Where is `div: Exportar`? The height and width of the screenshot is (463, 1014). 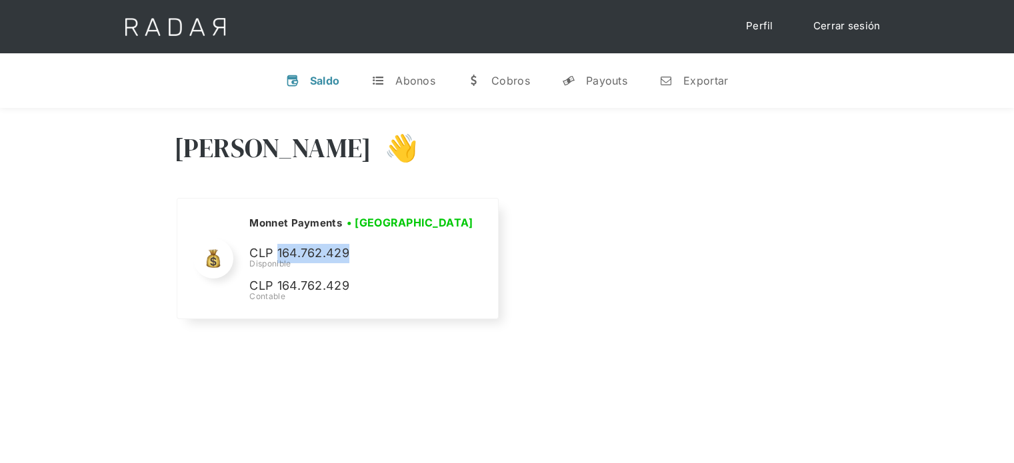
div: Exportar is located at coordinates (705, 81).